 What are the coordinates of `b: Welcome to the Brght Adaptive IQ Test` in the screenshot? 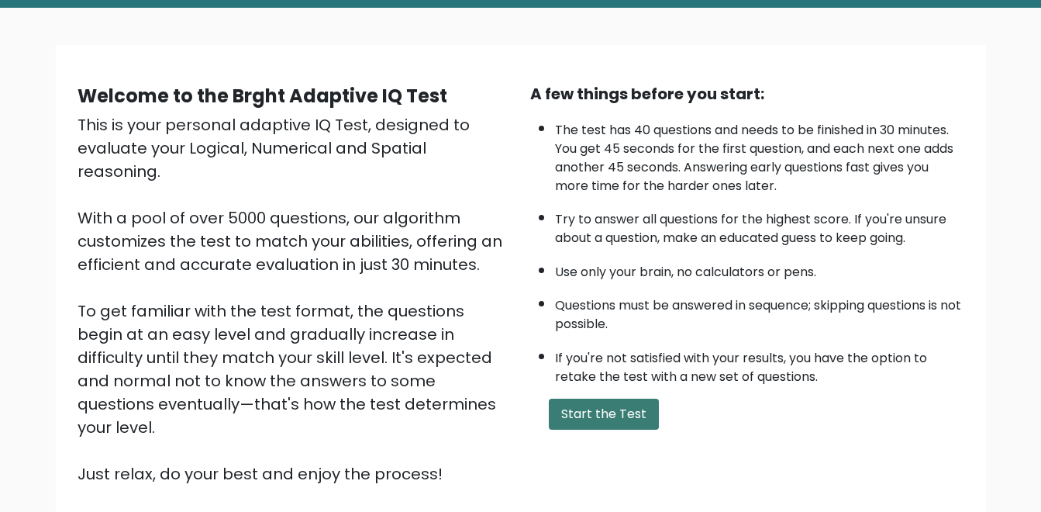 It's located at (262, 95).